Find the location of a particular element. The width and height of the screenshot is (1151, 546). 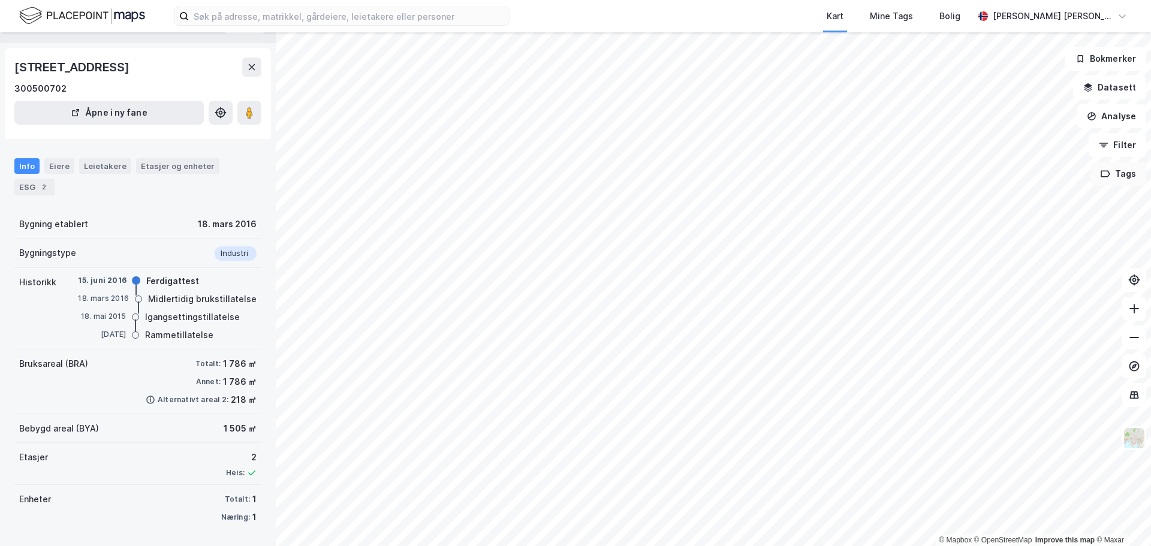

div: Annet: is located at coordinates (208, 382).